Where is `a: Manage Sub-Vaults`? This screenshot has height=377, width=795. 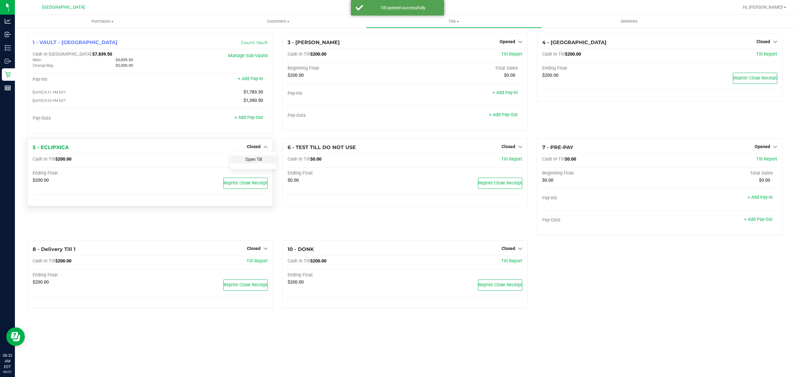 a: Manage Sub-Vaults is located at coordinates (248, 56).